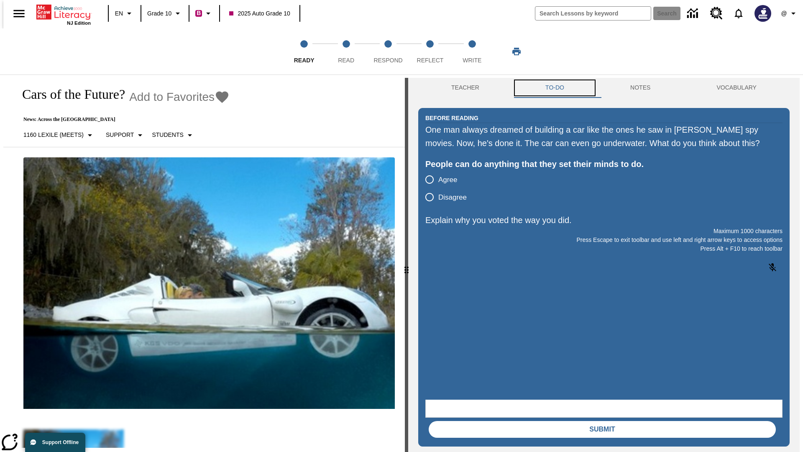 The image size is (803, 452). What do you see at coordinates (472, 51) in the screenshot?
I see `button: Write step 5 of 5` at bounding box center [472, 51].